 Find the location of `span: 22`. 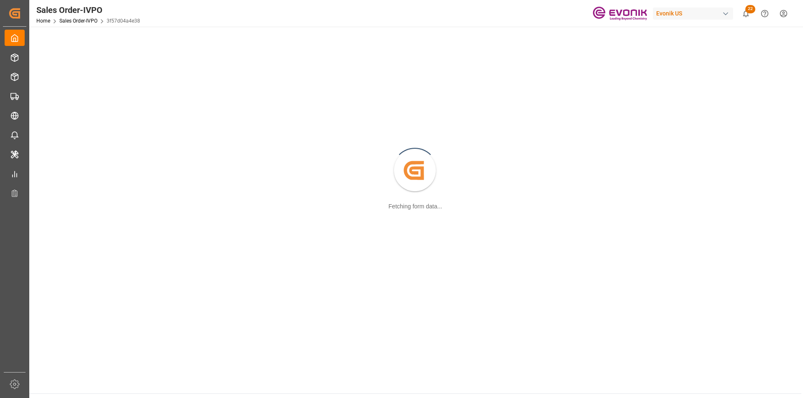

span: 22 is located at coordinates (750, 9).